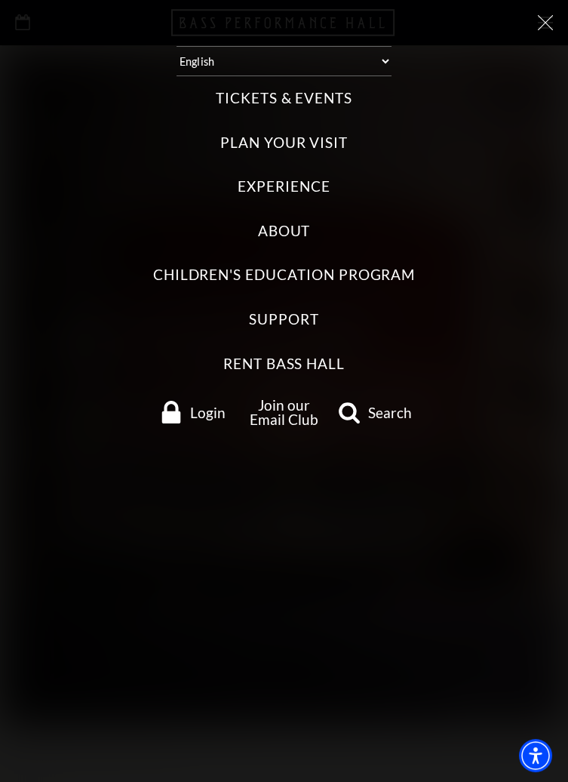 Image resolution: width=568 pixels, height=782 pixels. What do you see at coordinates (284, 61) in the screenshot?
I see `select: Select:` at bounding box center [284, 61].